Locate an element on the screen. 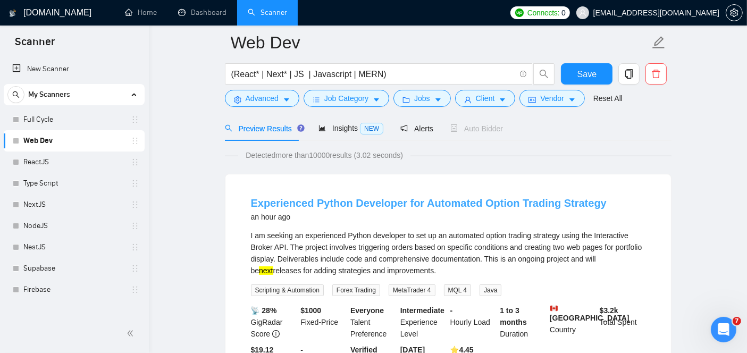 The image size is (747, 353). span: Save is located at coordinates (587, 74).